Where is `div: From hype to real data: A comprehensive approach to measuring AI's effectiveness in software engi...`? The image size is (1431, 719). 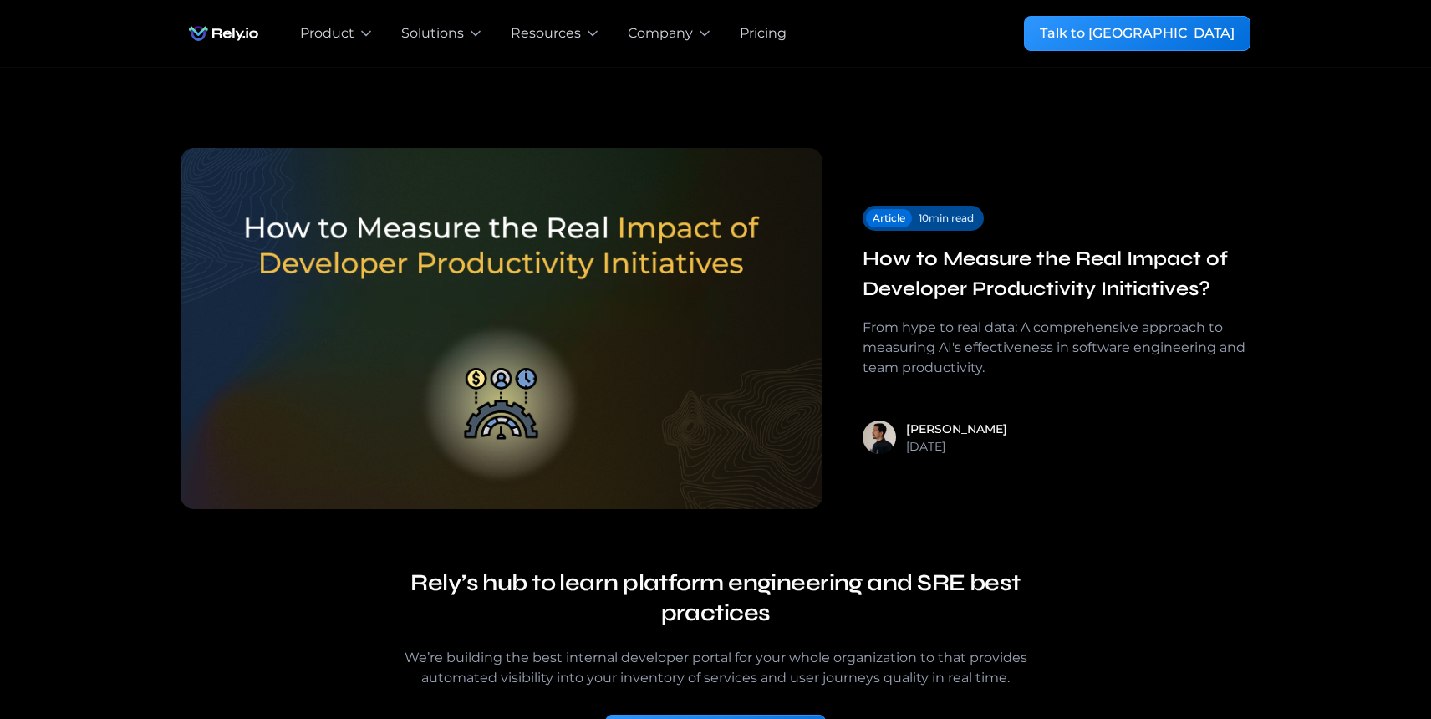 div: From hype to real data: A comprehensive approach to measuring AI's effectiveness in software engi... is located at coordinates (1057, 348).